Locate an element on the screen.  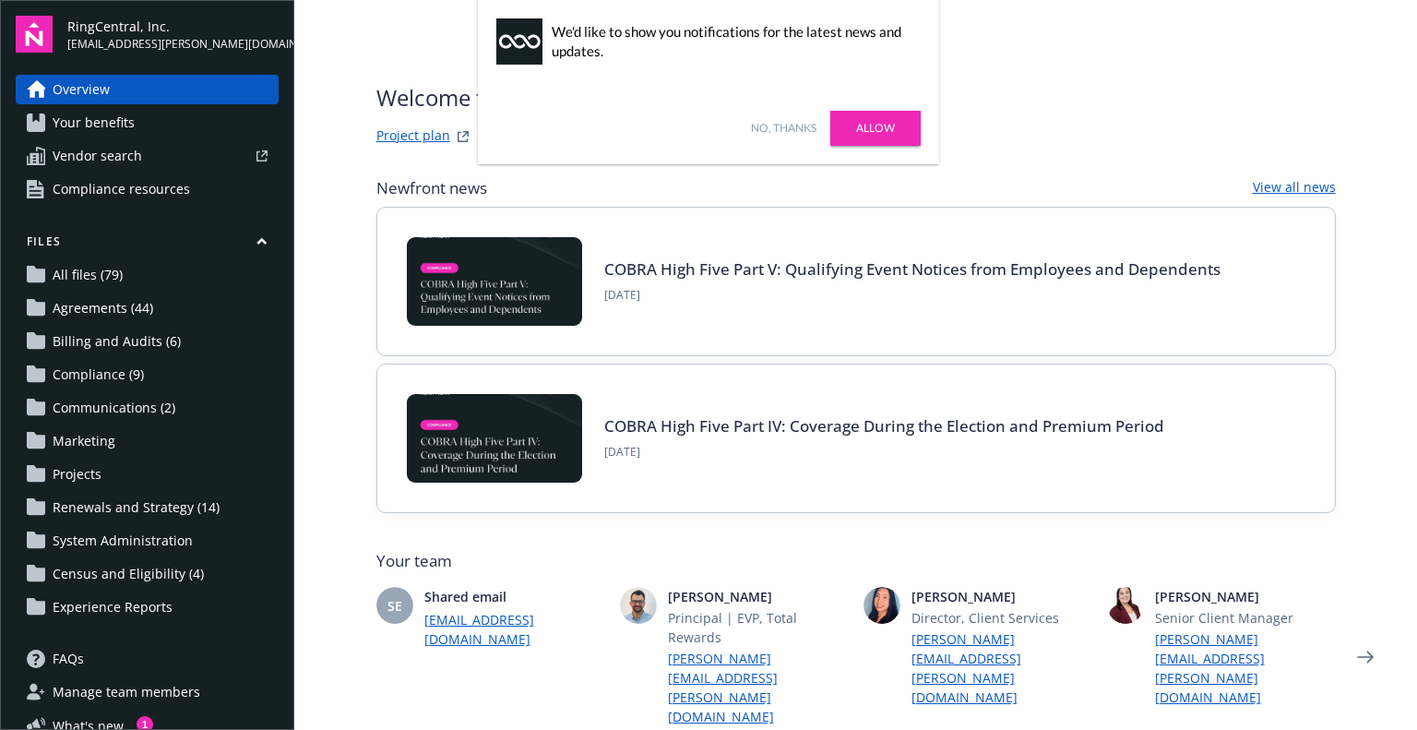
span: Marketing is located at coordinates (84, 441).